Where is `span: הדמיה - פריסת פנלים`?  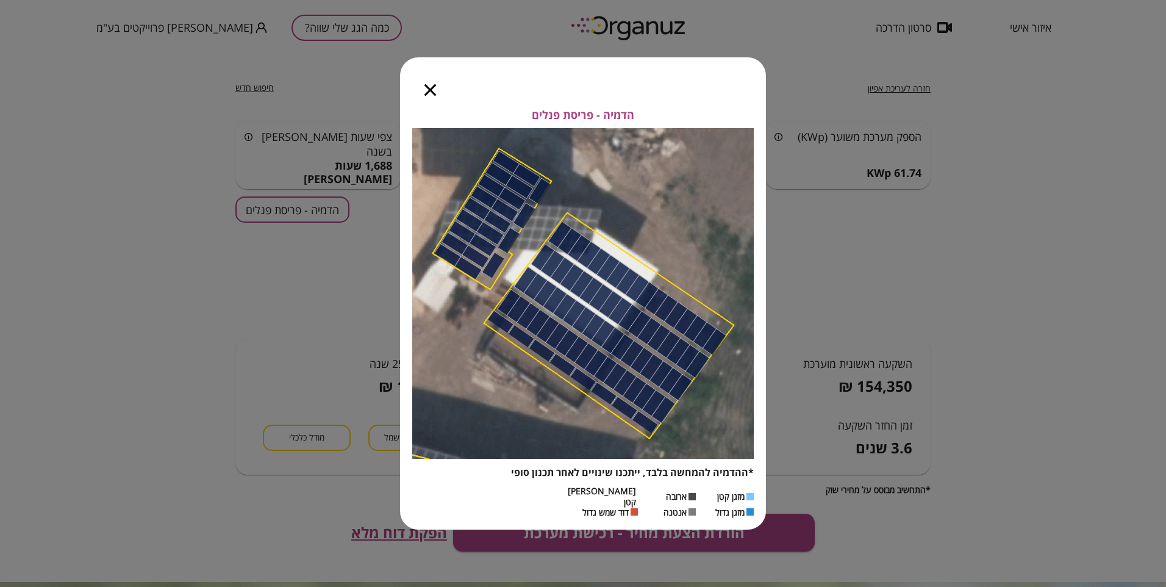
span: הדמיה - פריסת פנלים is located at coordinates (583, 115).